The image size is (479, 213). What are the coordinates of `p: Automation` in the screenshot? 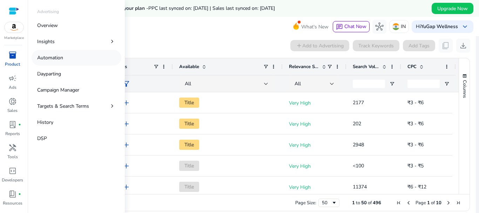 It's located at (50, 58).